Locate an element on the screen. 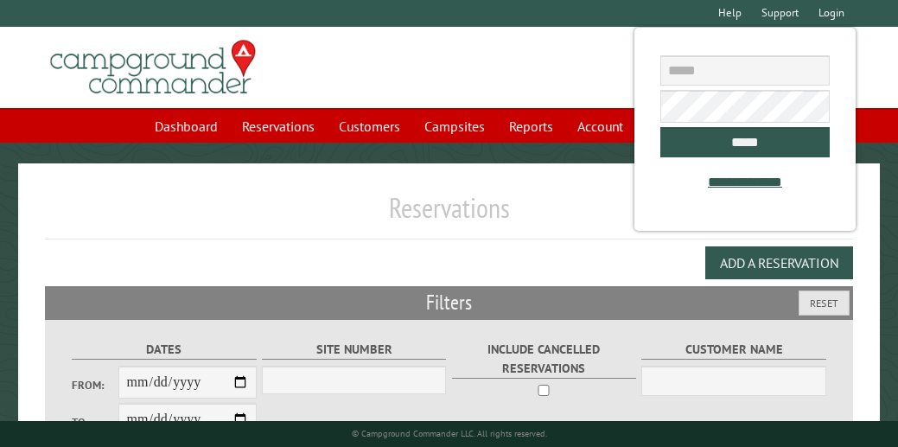  small: © Campground Commander LLC. All rights reserved. is located at coordinates (449, 433).